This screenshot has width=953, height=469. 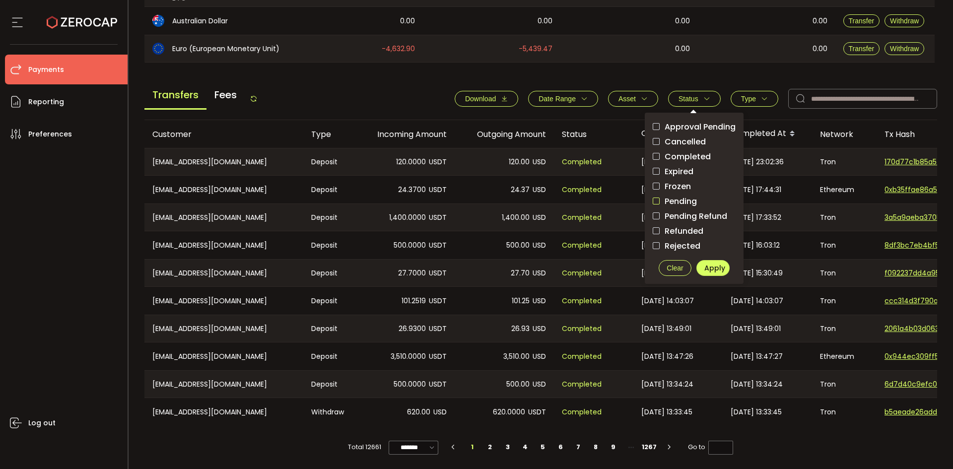 What do you see at coordinates (518, 384) in the screenshot?
I see `span: 500.00` at bounding box center [518, 384].